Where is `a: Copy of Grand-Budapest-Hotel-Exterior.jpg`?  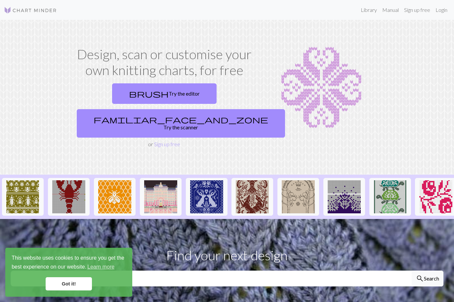 a: Copy of Grand-Budapest-Hotel-Exterior.jpg is located at coordinates (161, 196).